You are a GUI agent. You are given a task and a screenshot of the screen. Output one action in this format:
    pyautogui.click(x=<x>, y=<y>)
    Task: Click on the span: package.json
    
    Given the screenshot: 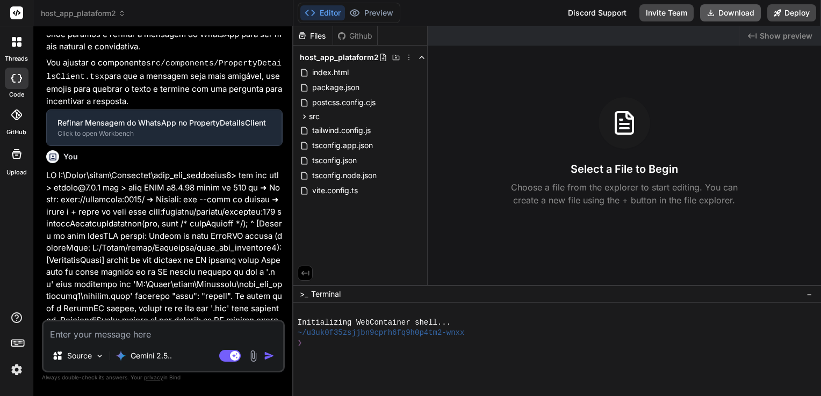 What is the action you would take?
    pyautogui.click(x=336, y=88)
    